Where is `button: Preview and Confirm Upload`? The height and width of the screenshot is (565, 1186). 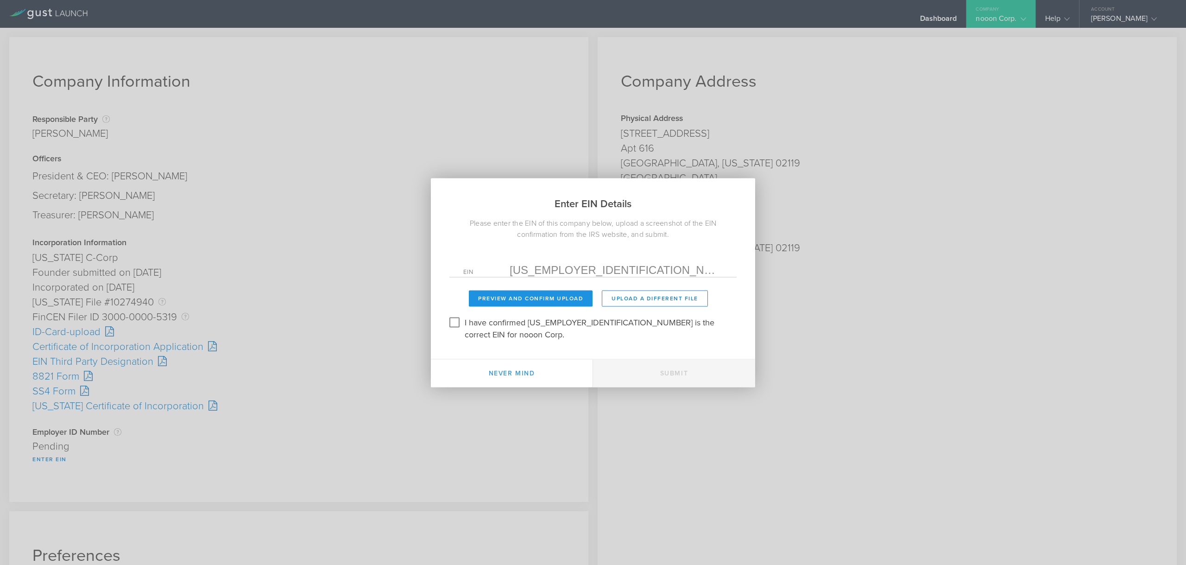
button: Preview and Confirm Upload is located at coordinates (530, 298).